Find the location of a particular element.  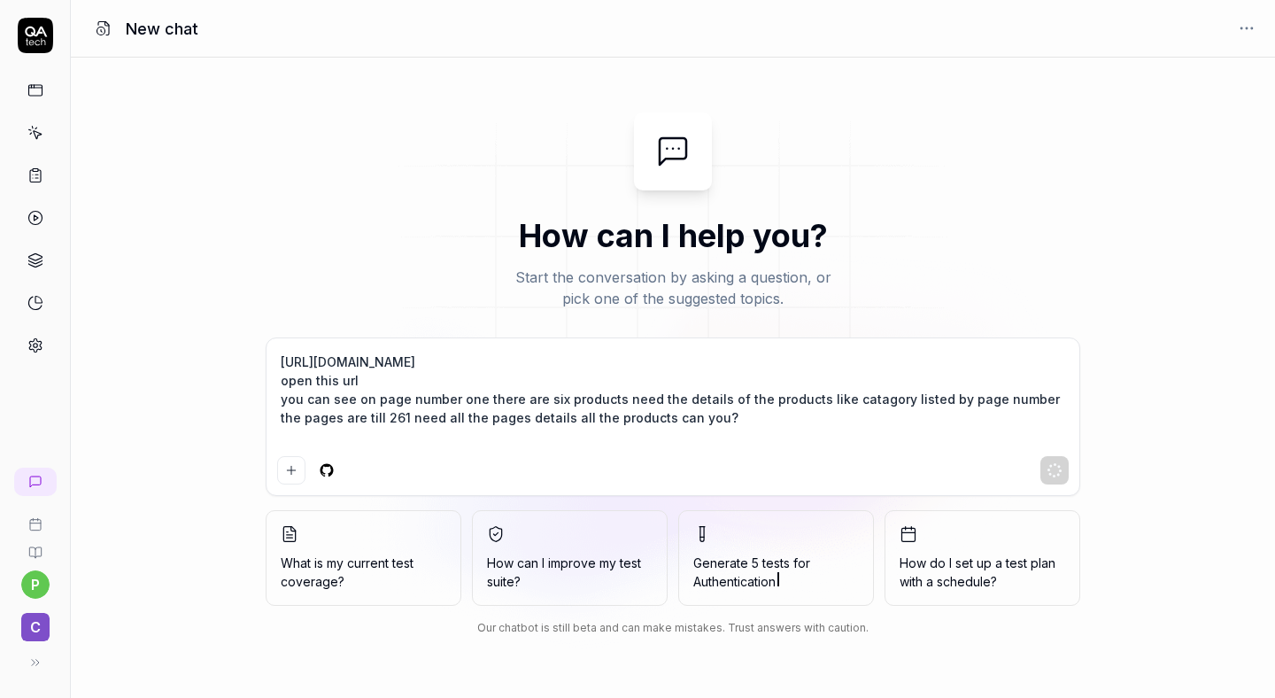

a: Documentation is located at coordinates (35, 545).